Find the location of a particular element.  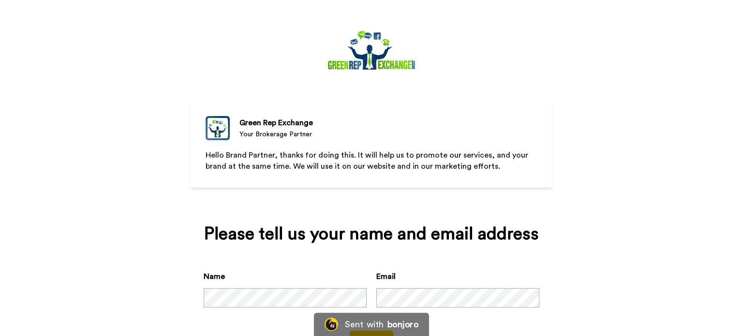

img: Bonjoro Logo is located at coordinates (331, 324).